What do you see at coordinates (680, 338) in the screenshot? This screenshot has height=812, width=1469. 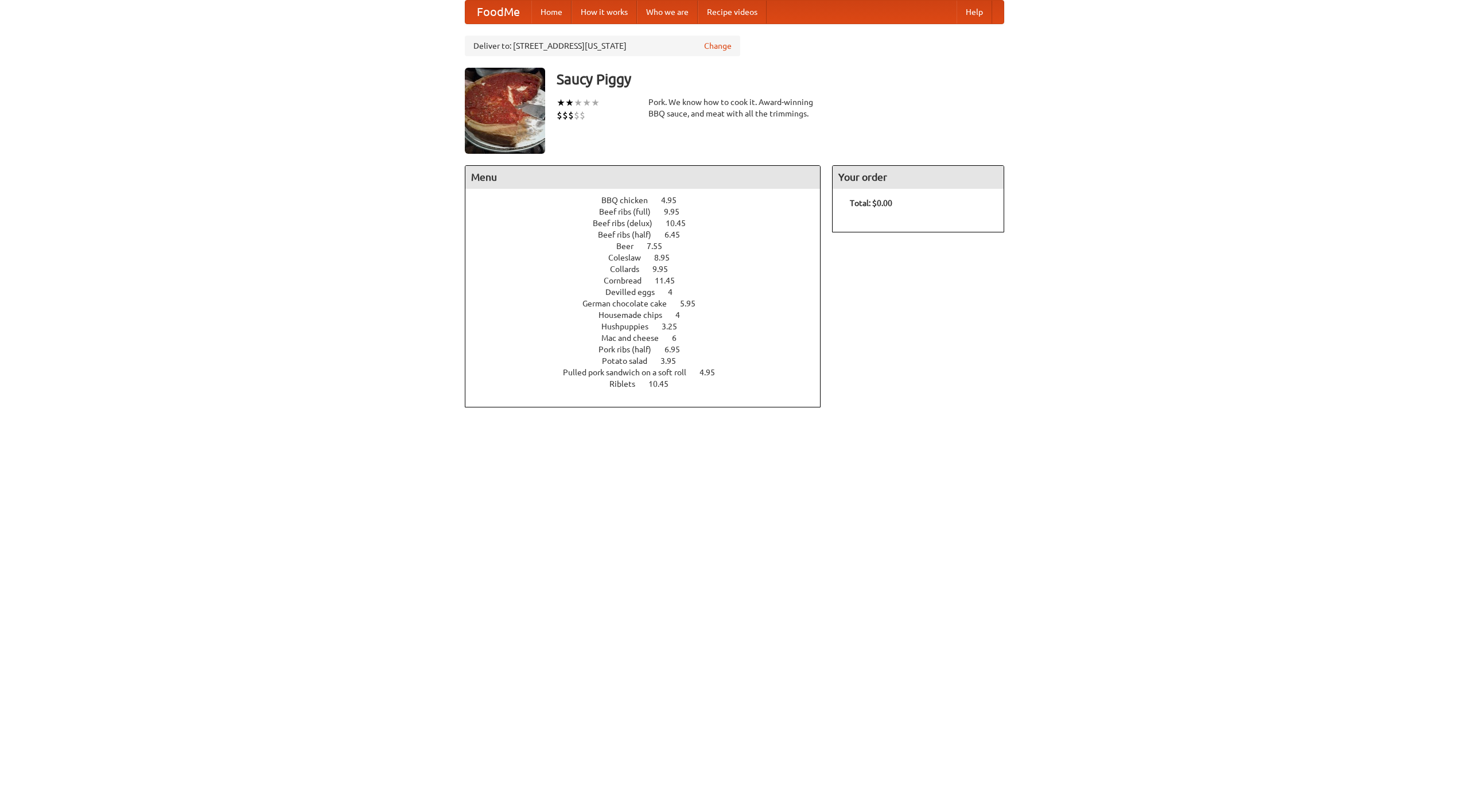 I see `span: 6` at bounding box center [680, 338].